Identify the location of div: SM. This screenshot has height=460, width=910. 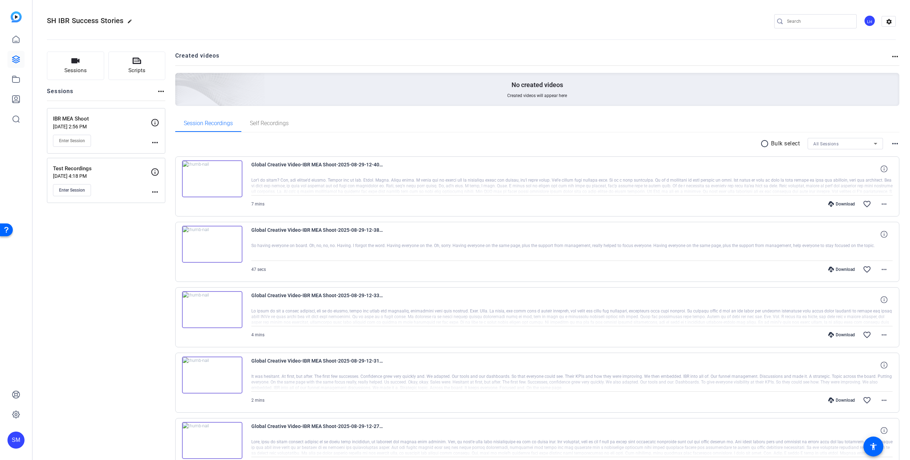
(16, 440).